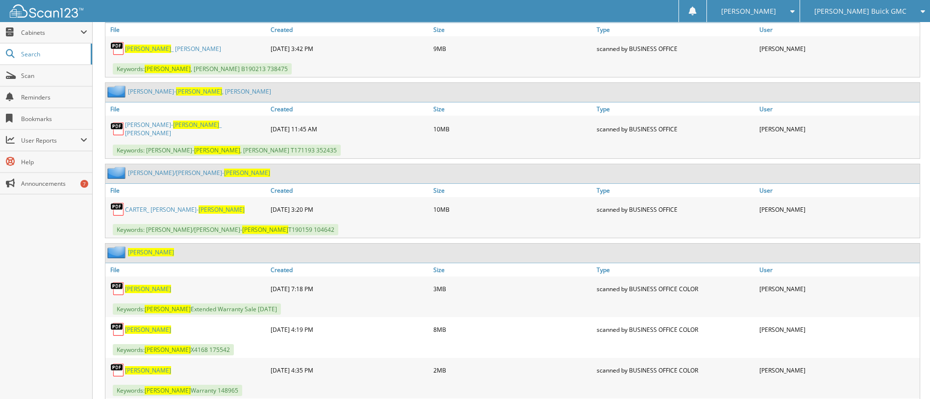 This screenshot has width=930, height=399. Describe the element at coordinates (50, 140) in the screenshot. I see `span: User Reports` at that location.